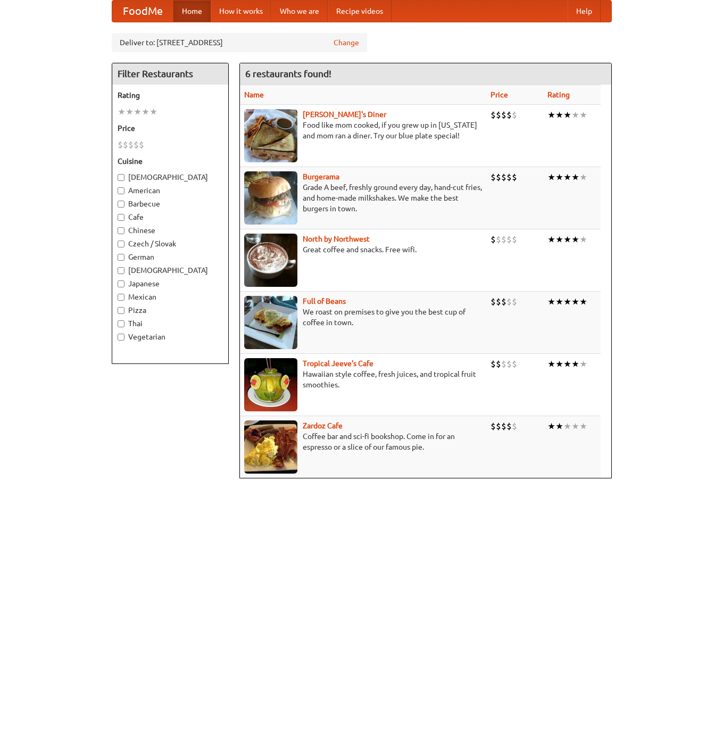 This screenshot has height=753, width=723. What do you see at coordinates (170, 161) in the screenshot?
I see `h5: Cuisine` at bounding box center [170, 161].